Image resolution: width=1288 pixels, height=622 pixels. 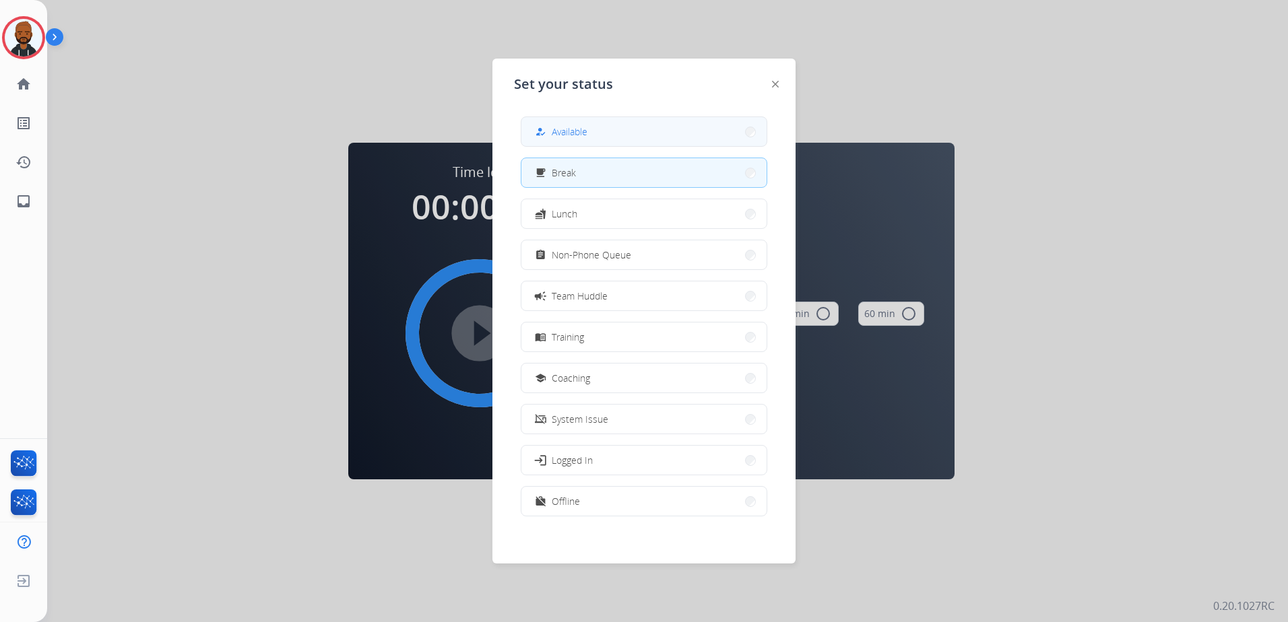 I want to click on mat-icon: work_off, so click(x=540, y=501).